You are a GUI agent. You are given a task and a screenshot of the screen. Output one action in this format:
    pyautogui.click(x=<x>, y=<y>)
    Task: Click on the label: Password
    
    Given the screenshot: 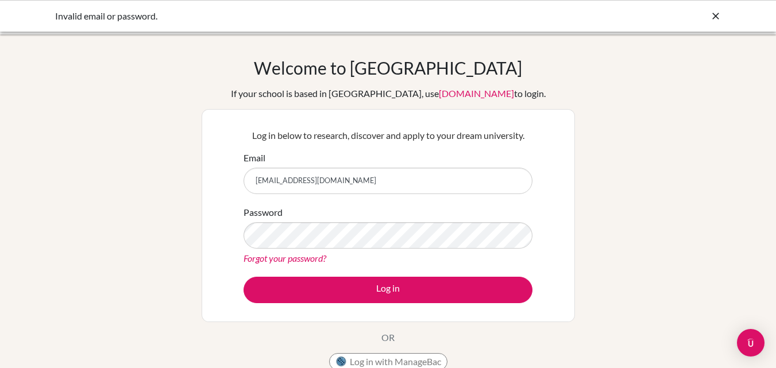 What is the action you would take?
    pyautogui.click(x=263, y=213)
    